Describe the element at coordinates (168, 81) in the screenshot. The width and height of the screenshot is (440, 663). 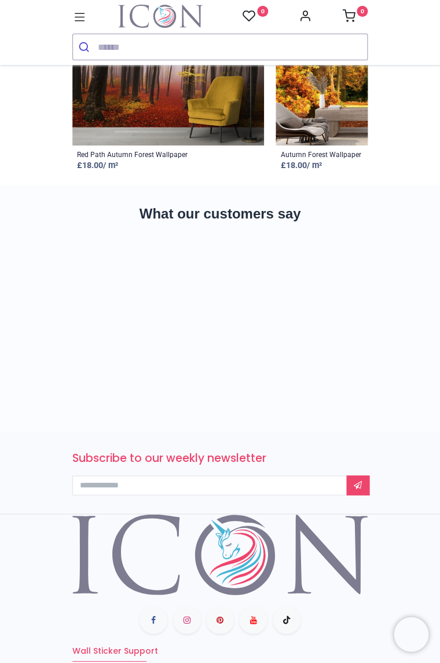
I see `img: Red Path Autumn Forest Wall Mural Wallpaper` at that location.